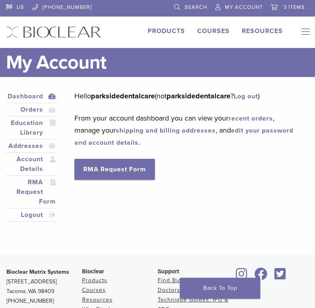 The height and width of the screenshot is (308, 315). Describe the element at coordinates (166, 131) in the screenshot. I see `a: shipping and billing addresses` at that location.